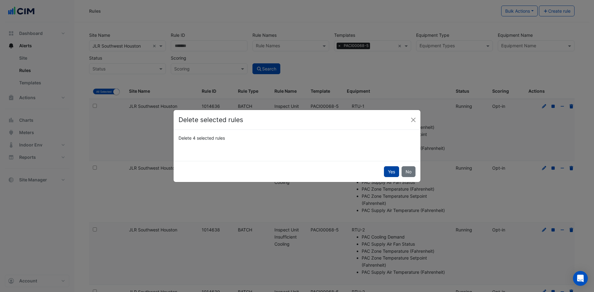 This screenshot has width=594, height=292. What do you see at coordinates (413, 120) in the screenshot?
I see `button: Close` at bounding box center [413, 120].